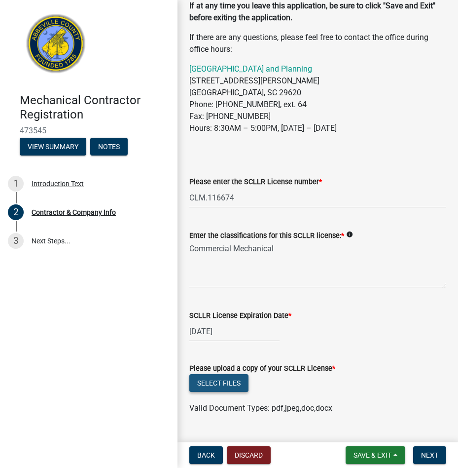 This screenshot has width=458, height=468. Describe the element at coordinates (234, 331) in the screenshot. I see `input: mm/dd/yyyy` at that location.